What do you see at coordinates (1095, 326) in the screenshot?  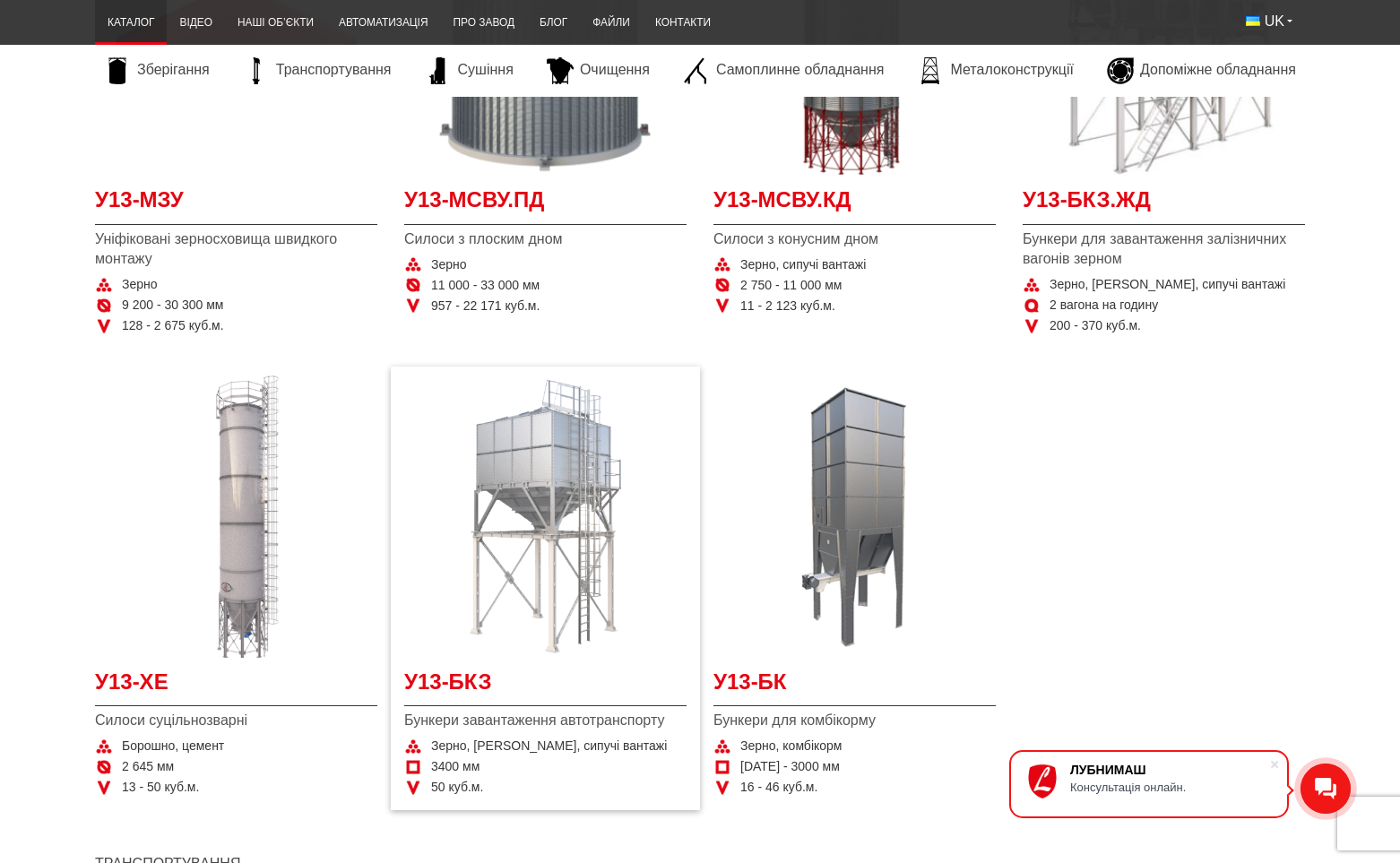 I see `span: 200 - 370 куб.м.` at bounding box center [1095, 326].